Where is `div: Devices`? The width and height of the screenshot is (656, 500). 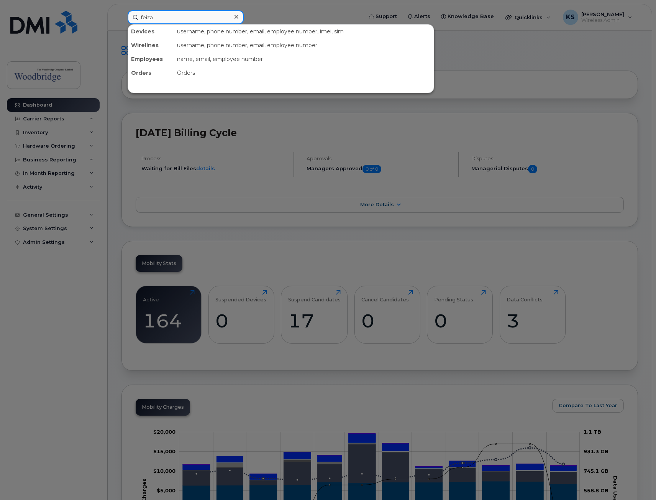 div: Devices is located at coordinates (151, 31).